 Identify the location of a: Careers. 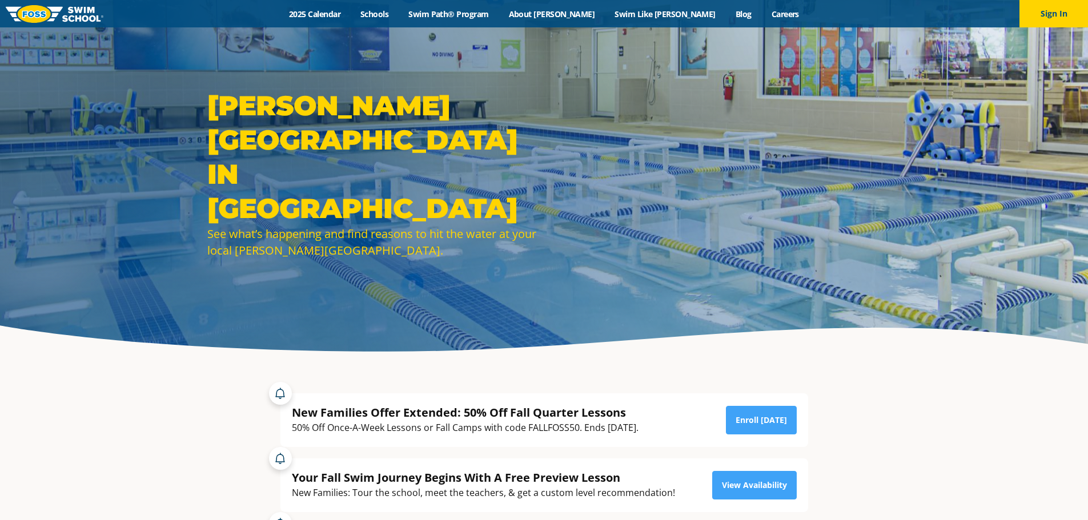
(784, 14).